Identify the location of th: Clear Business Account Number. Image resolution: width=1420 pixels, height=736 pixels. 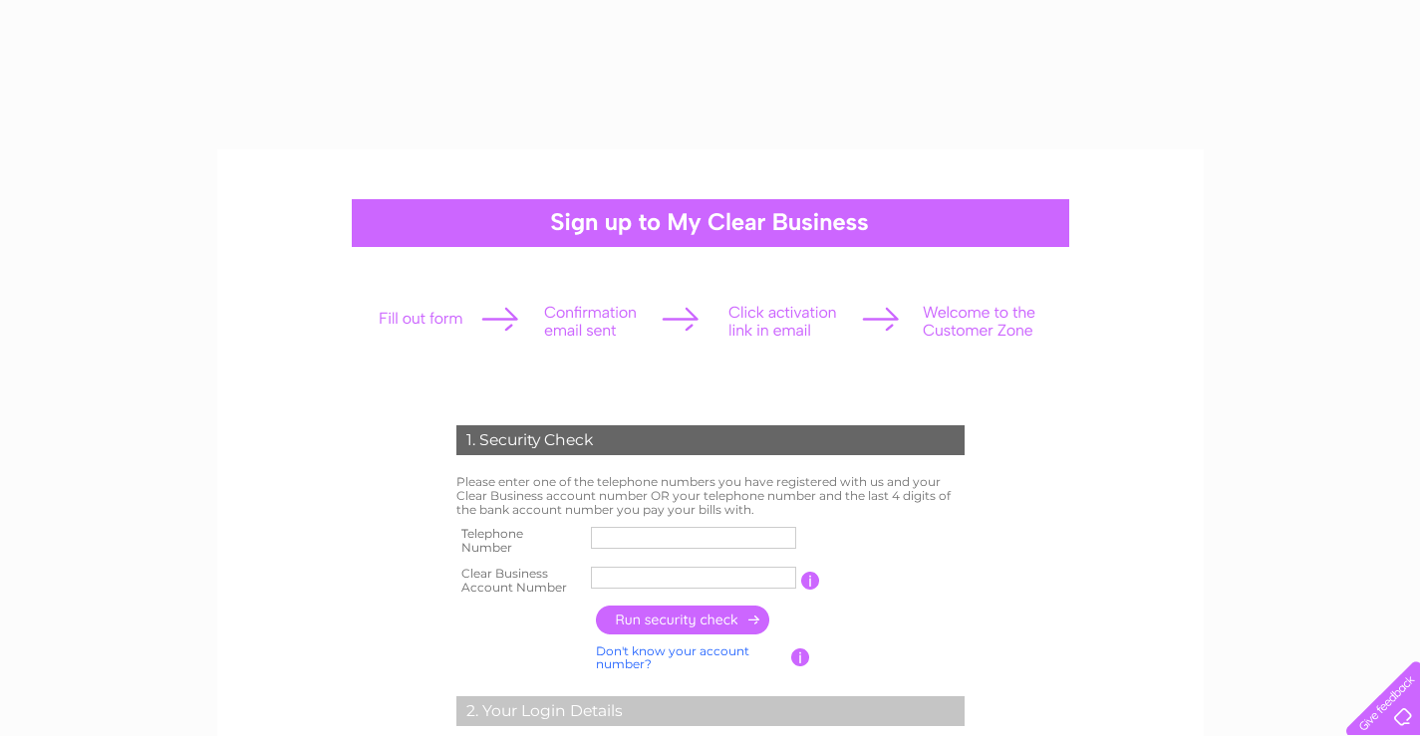
(519, 581).